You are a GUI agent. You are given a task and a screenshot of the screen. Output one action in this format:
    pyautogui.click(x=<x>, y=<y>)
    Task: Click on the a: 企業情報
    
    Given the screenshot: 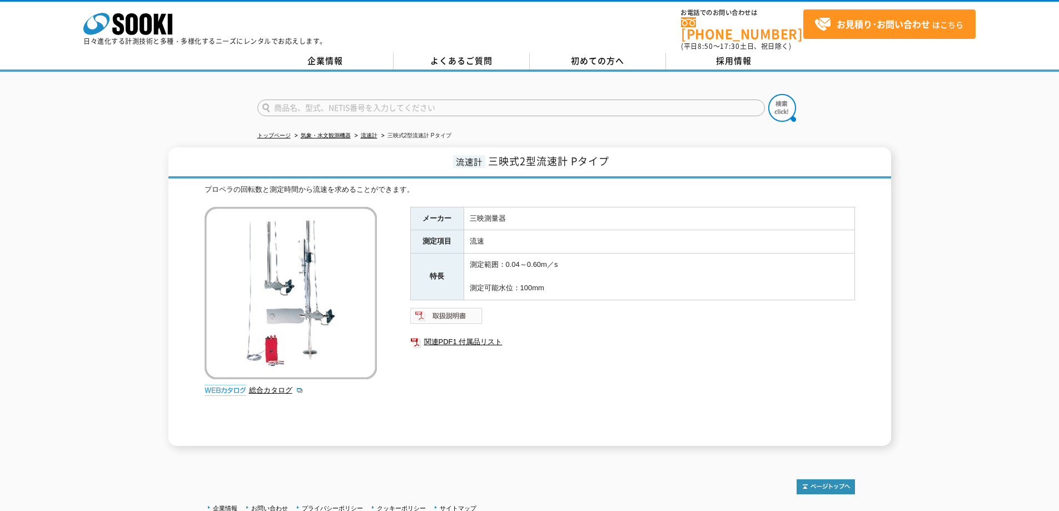 What is the action you would take?
    pyautogui.click(x=325, y=61)
    